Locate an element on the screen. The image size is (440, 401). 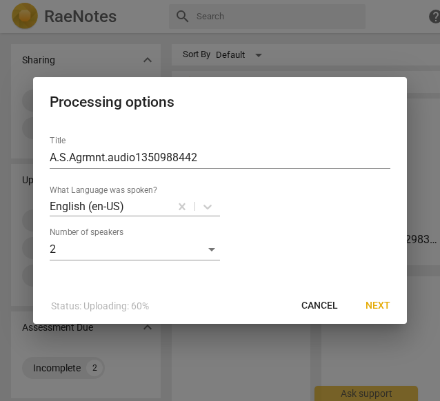
label: What Language was spoken? is located at coordinates (103, 190).